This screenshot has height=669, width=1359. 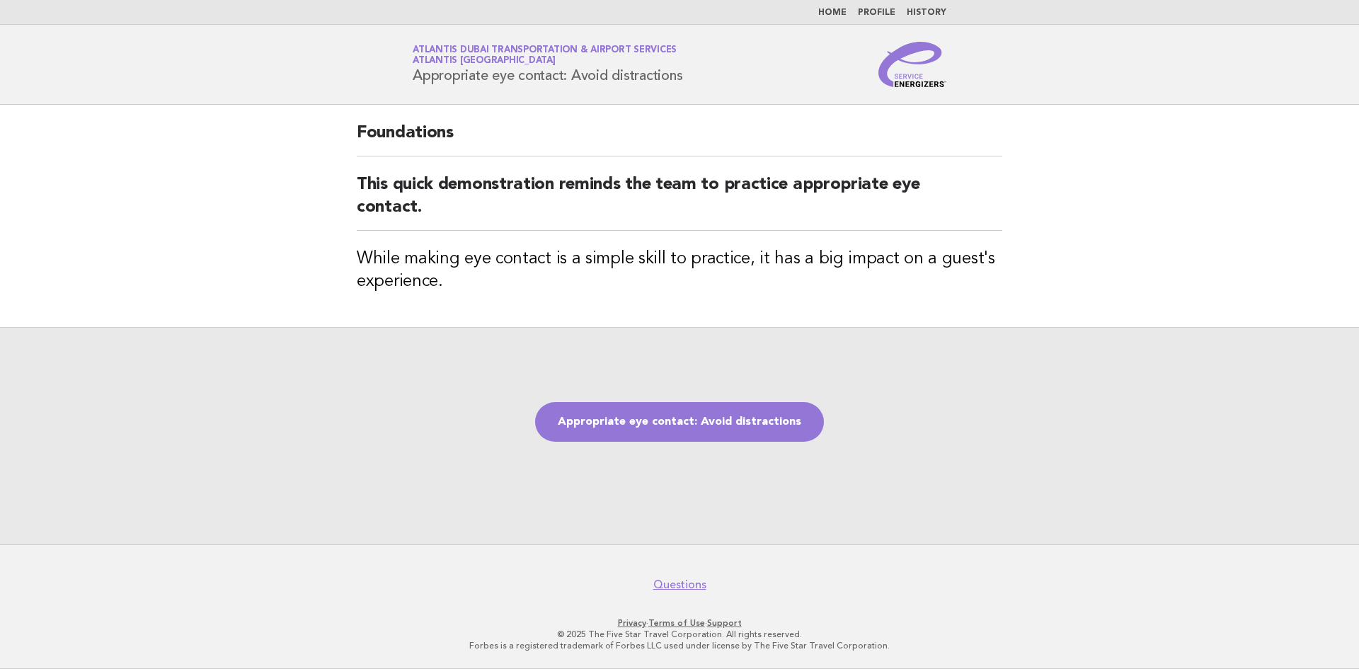 What do you see at coordinates (677, 623) in the screenshot?
I see `a: Terms of Use` at bounding box center [677, 623].